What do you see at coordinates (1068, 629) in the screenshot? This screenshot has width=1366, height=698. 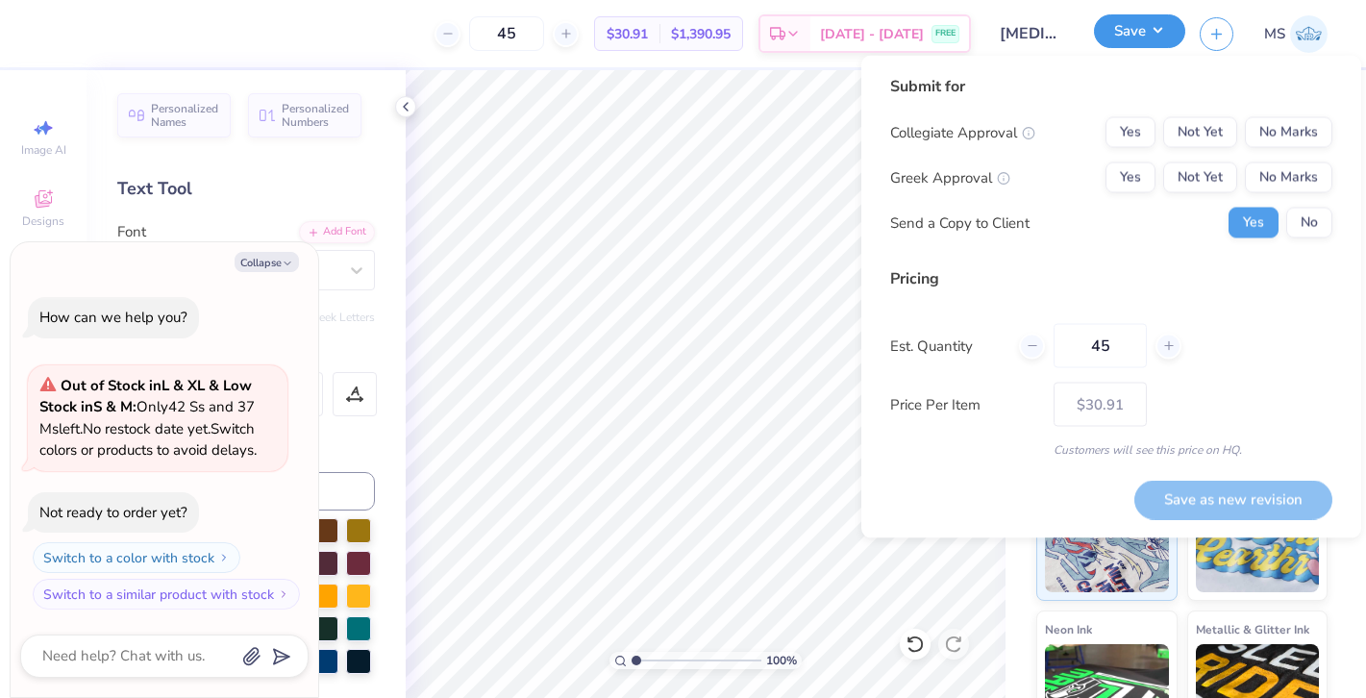 I see `span: Neon Ink` at bounding box center [1068, 629].